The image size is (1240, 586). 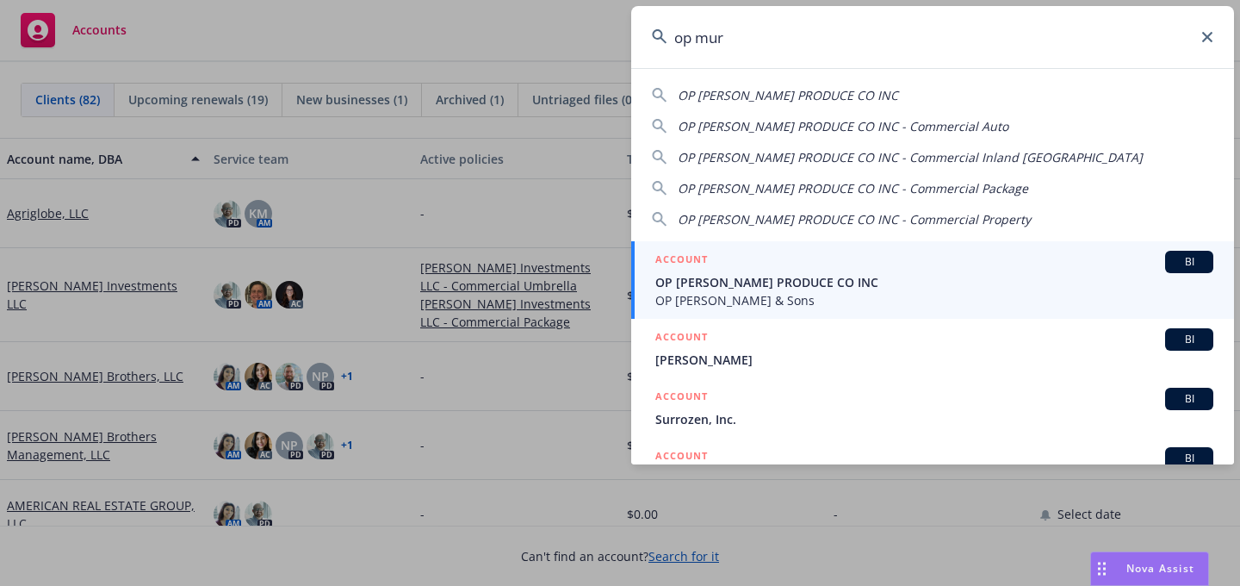 What do you see at coordinates (935, 419) in the screenshot?
I see `span: Surrozen, Inc.` at bounding box center [935, 419].